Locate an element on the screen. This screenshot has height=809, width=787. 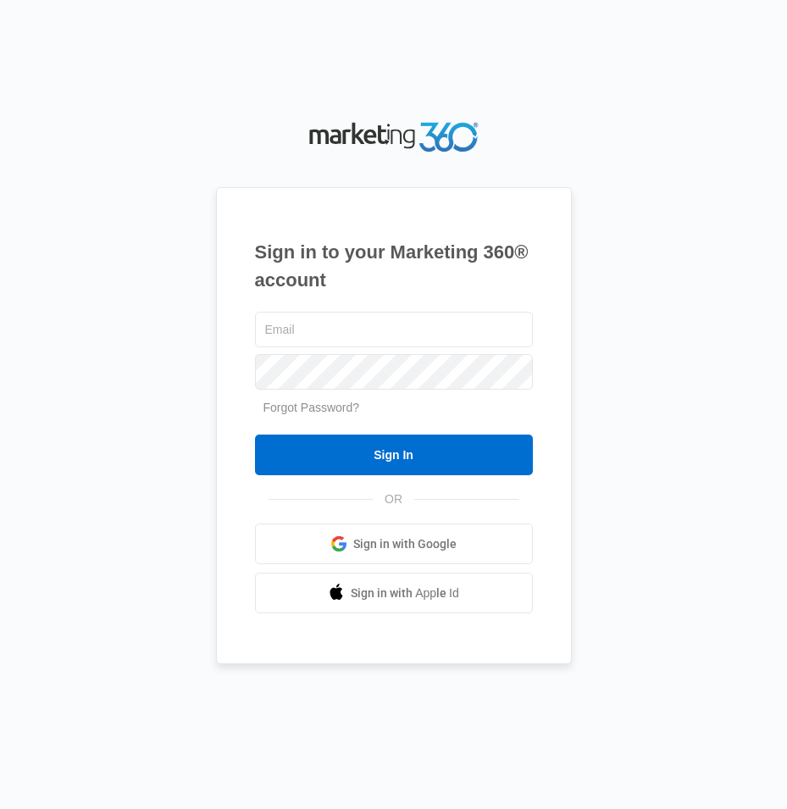
a: Forgot Password? is located at coordinates (312, 407).